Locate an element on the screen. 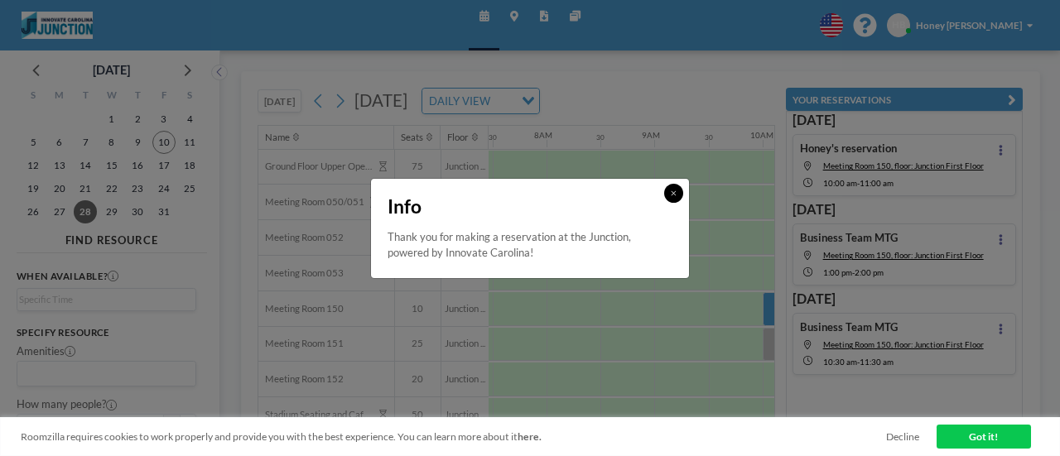 The width and height of the screenshot is (1060, 456). a: Got it! is located at coordinates (983, 436).